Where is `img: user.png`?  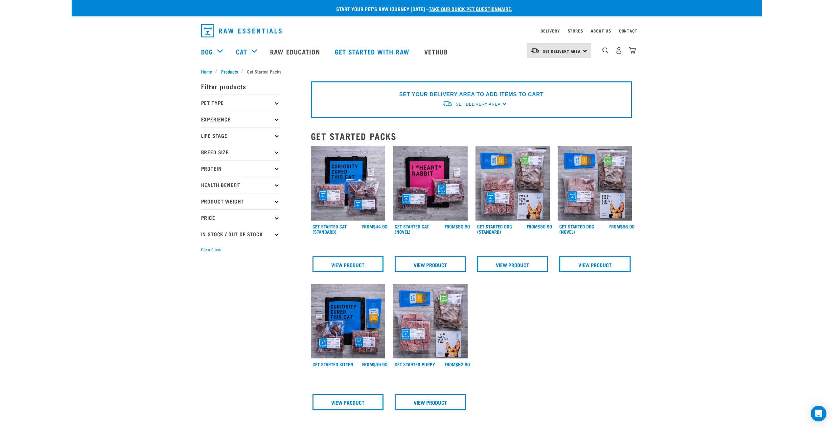
img: user.png is located at coordinates (619, 50).